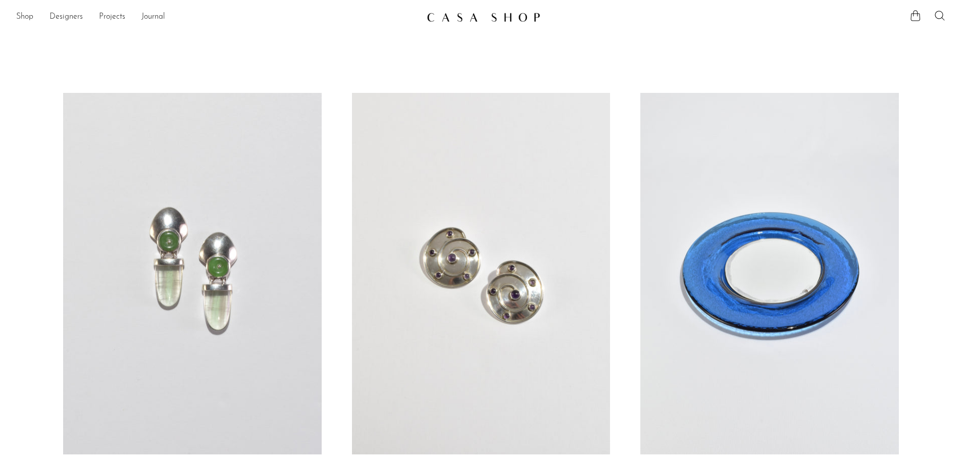  What do you see at coordinates (112, 17) in the screenshot?
I see `a: Projects` at bounding box center [112, 17].